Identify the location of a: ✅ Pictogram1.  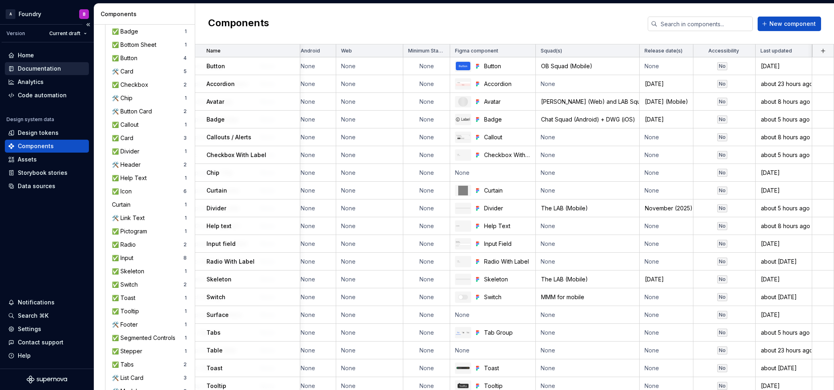
(149, 231).